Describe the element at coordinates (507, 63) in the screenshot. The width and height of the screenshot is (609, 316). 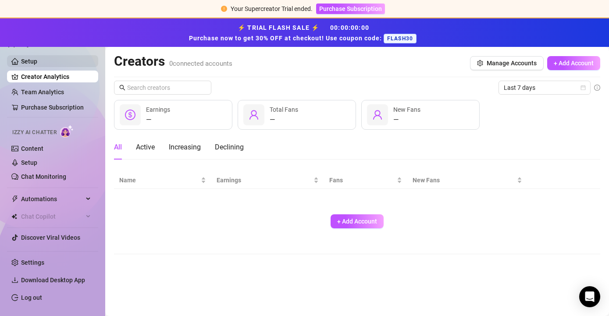
I see `button: Manage Accounts` at that location.